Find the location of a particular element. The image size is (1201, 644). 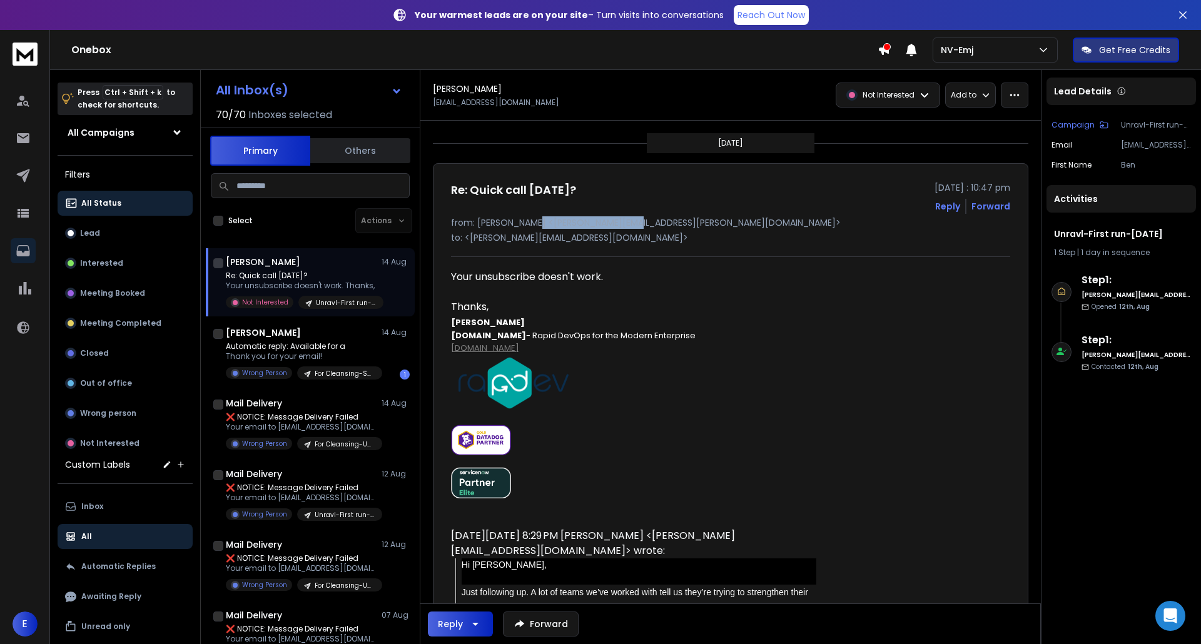

div: Your unsubscribe doesn't work. is located at coordinates (634, 277).